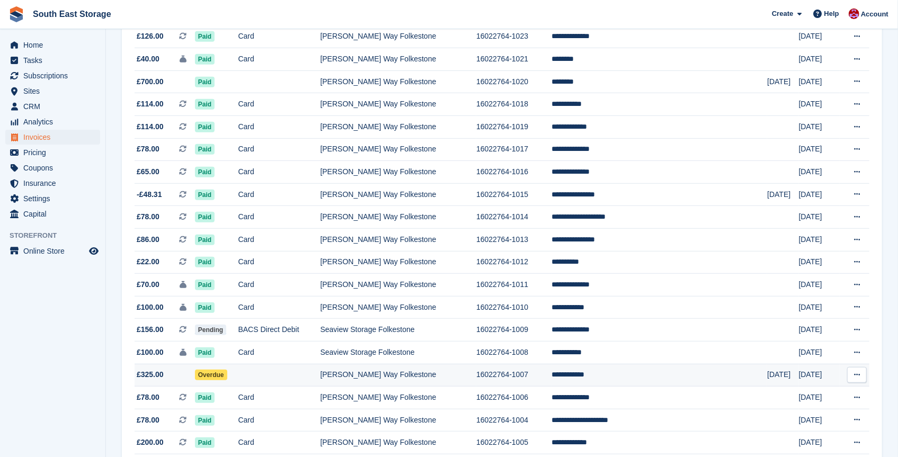 The height and width of the screenshot is (457, 898). Describe the element at coordinates (514, 149) in the screenshot. I see `td: 16022764-1017` at that location.